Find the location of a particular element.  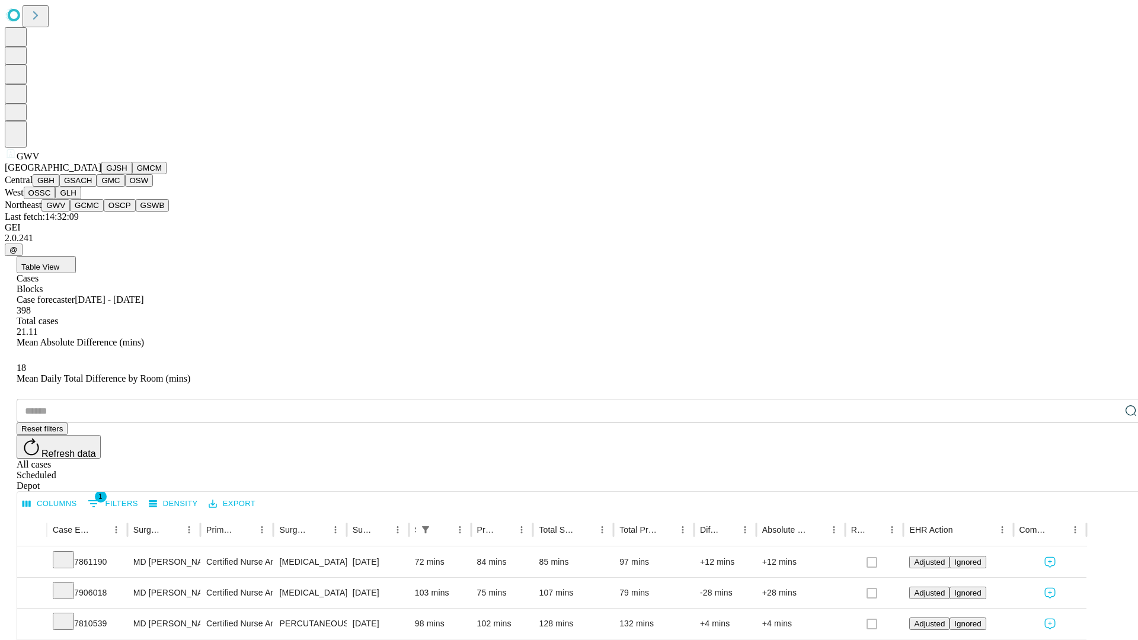

div: Resolved in EHR is located at coordinates (859, 530).